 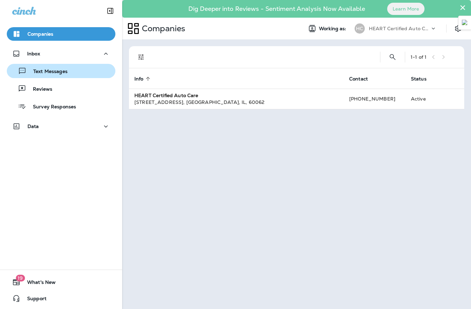 I want to click on div: HC, so click(x=360, y=29).